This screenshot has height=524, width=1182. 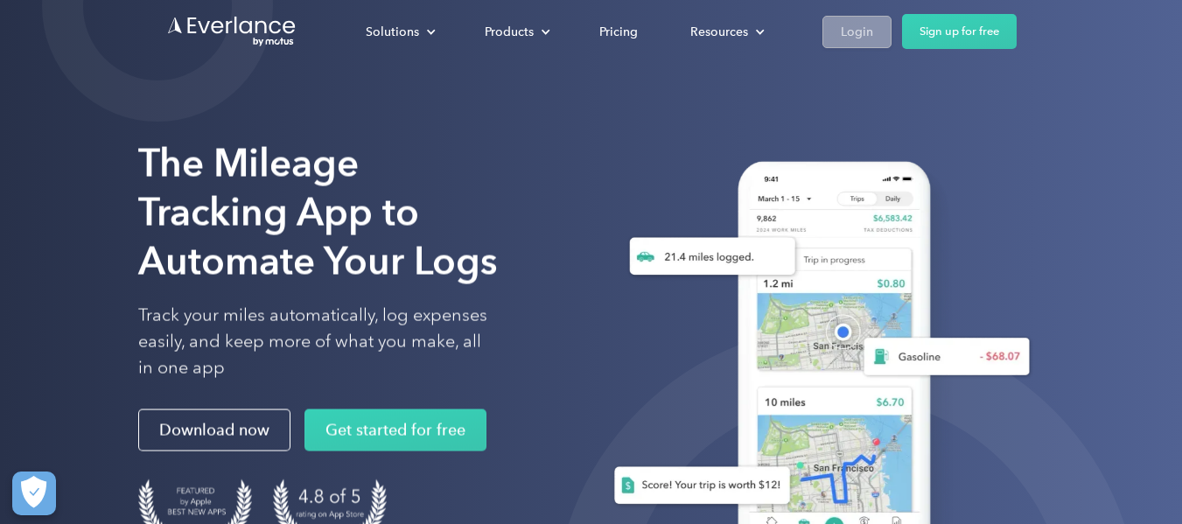 What do you see at coordinates (318, 212) in the screenshot?
I see `strong: The Mileage Tracking App to Automate Your Logs` at bounding box center [318, 212].